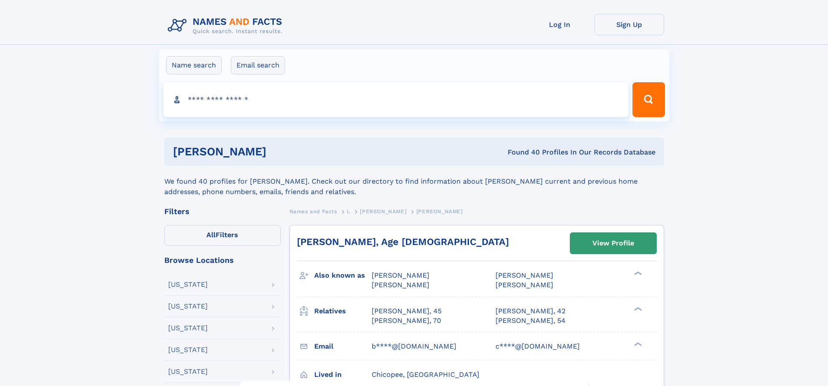 The height and width of the screenshot is (386, 828). I want to click on h3: Email, so click(343, 346).